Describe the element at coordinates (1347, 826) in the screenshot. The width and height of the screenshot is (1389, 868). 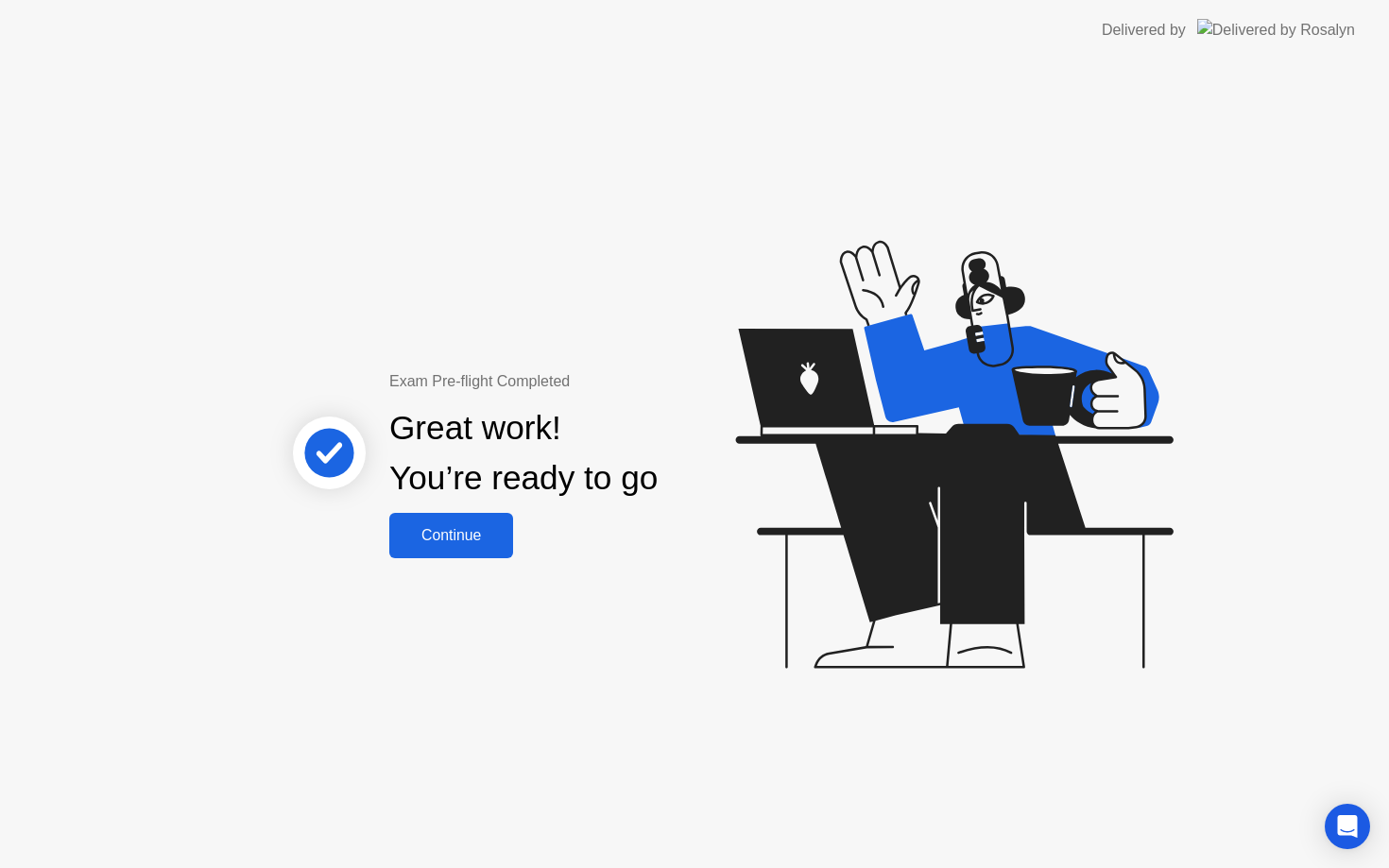
I see `div: Open Intercom Messenger` at that location.